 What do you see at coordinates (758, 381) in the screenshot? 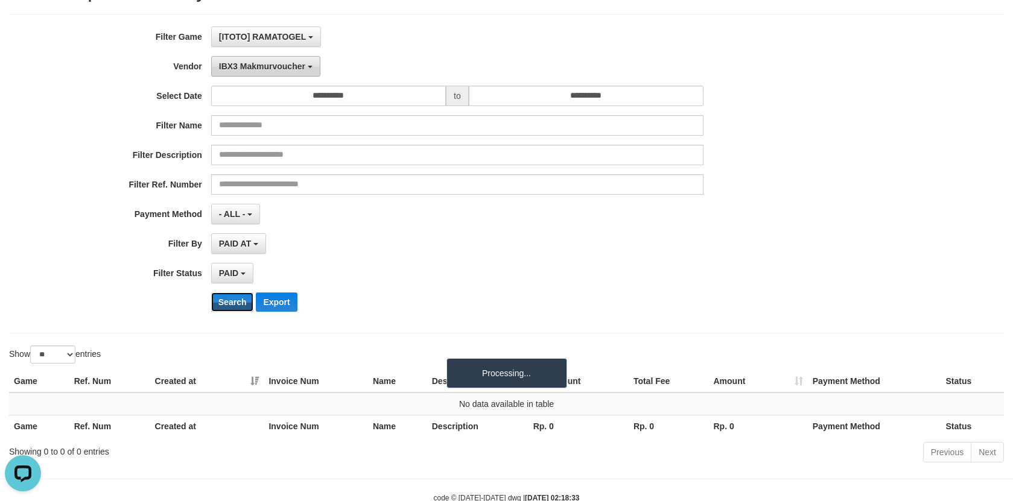
I see `th: Amount: activate to sort column ascending` at bounding box center [758, 381].